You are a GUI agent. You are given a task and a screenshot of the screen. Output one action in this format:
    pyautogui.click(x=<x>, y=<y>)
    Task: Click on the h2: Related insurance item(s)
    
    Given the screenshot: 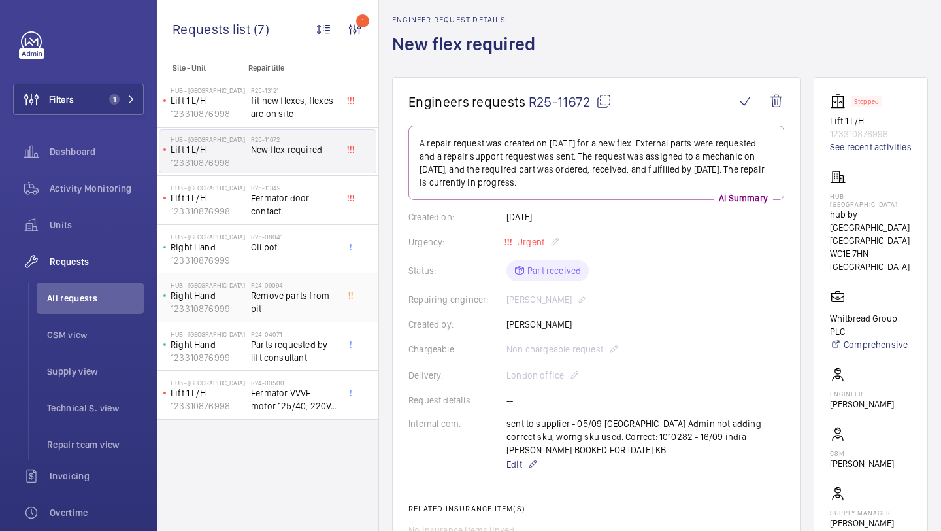 What is the action you would take?
    pyautogui.click(x=596, y=509)
    